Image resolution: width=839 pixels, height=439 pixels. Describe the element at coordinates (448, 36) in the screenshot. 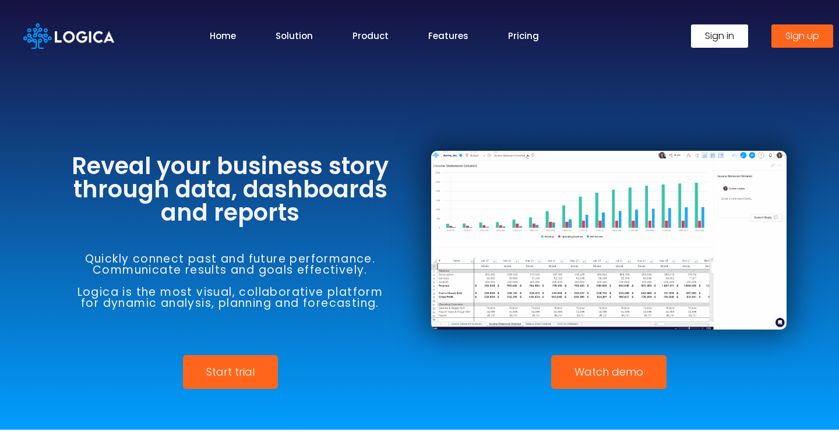

I see `a: Features` at that location.